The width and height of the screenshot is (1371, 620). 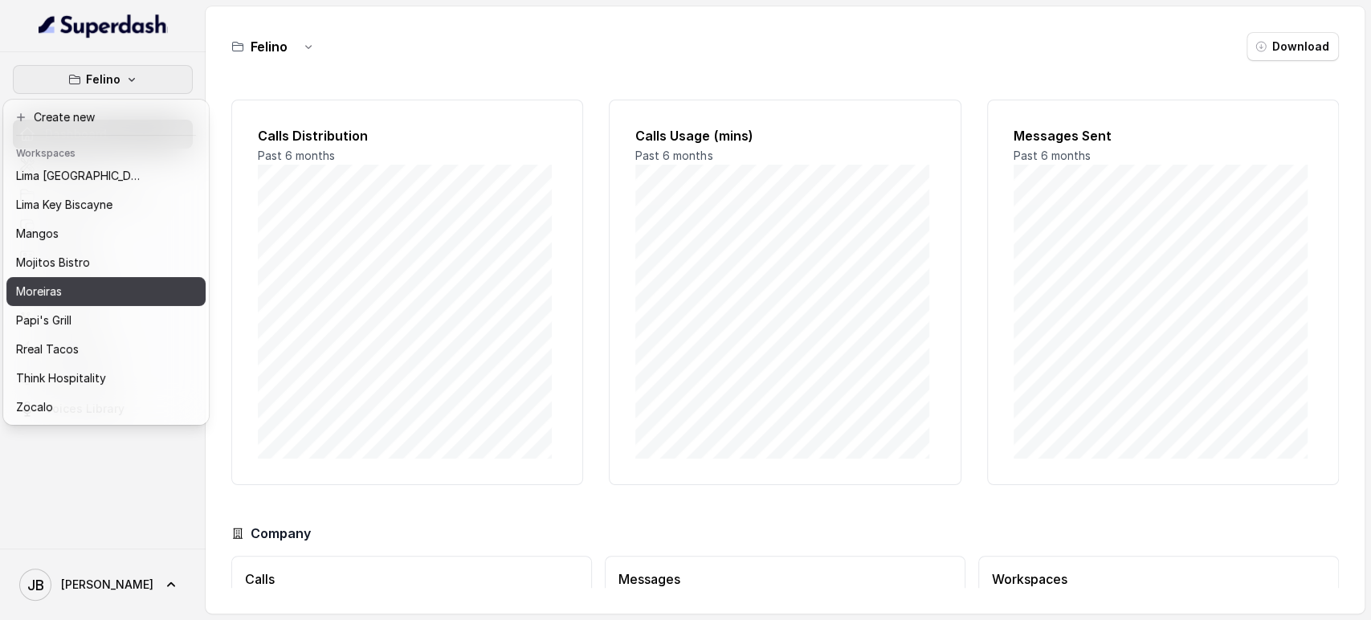 What do you see at coordinates (37, 234) in the screenshot?
I see `p: Mangos` at bounding box center [37, 234].